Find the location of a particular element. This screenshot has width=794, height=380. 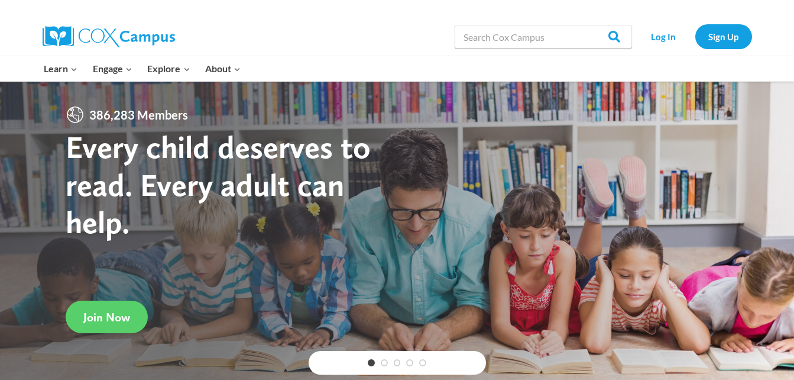

a: Log In is located at coordinates (664, 36).